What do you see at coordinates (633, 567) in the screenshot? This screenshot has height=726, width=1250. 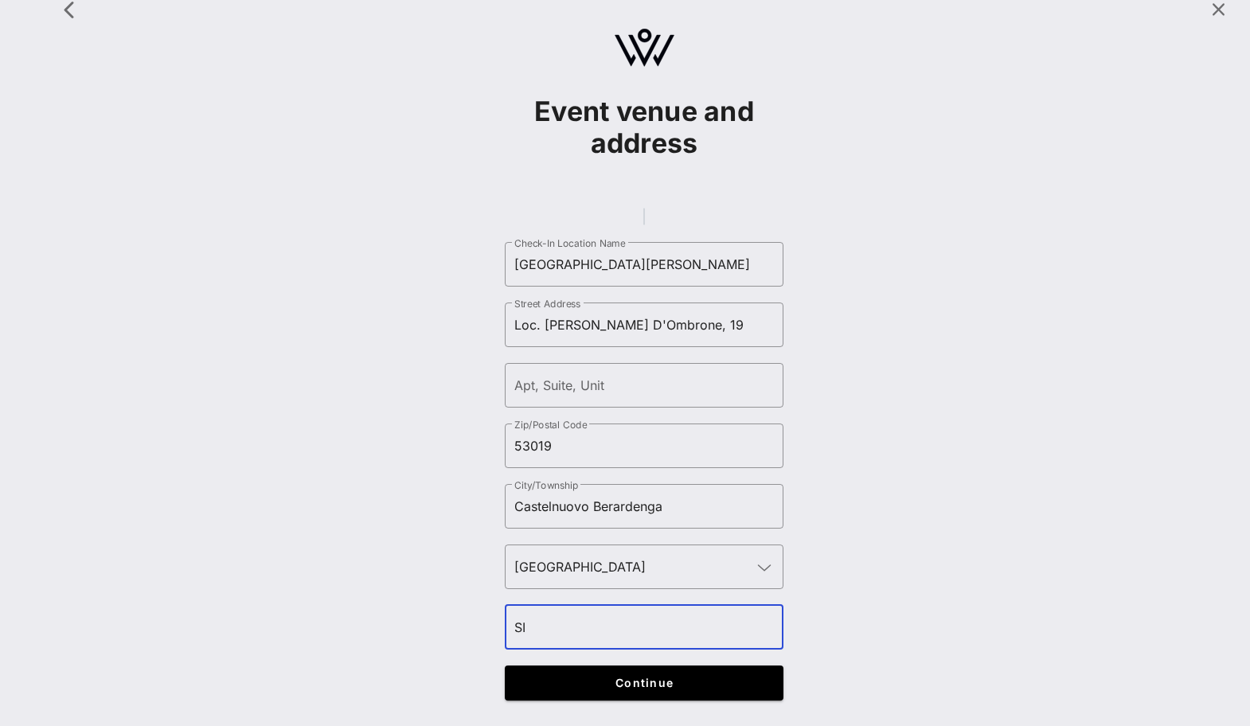 I see `input: Country` at bounding box center [633, 567].